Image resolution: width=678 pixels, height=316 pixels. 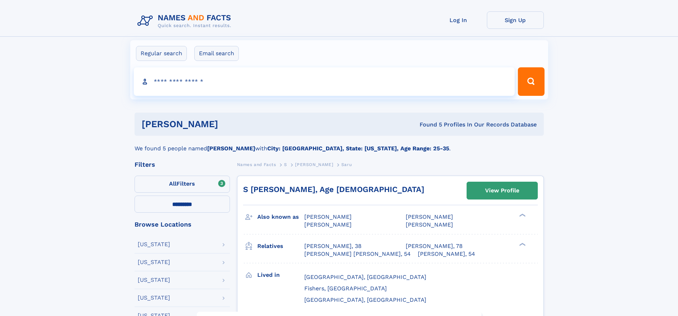 What do you see at coordinates (515, 20) in the screenshot?
I see `a: Sign Up` at bounding box center [515, 20].